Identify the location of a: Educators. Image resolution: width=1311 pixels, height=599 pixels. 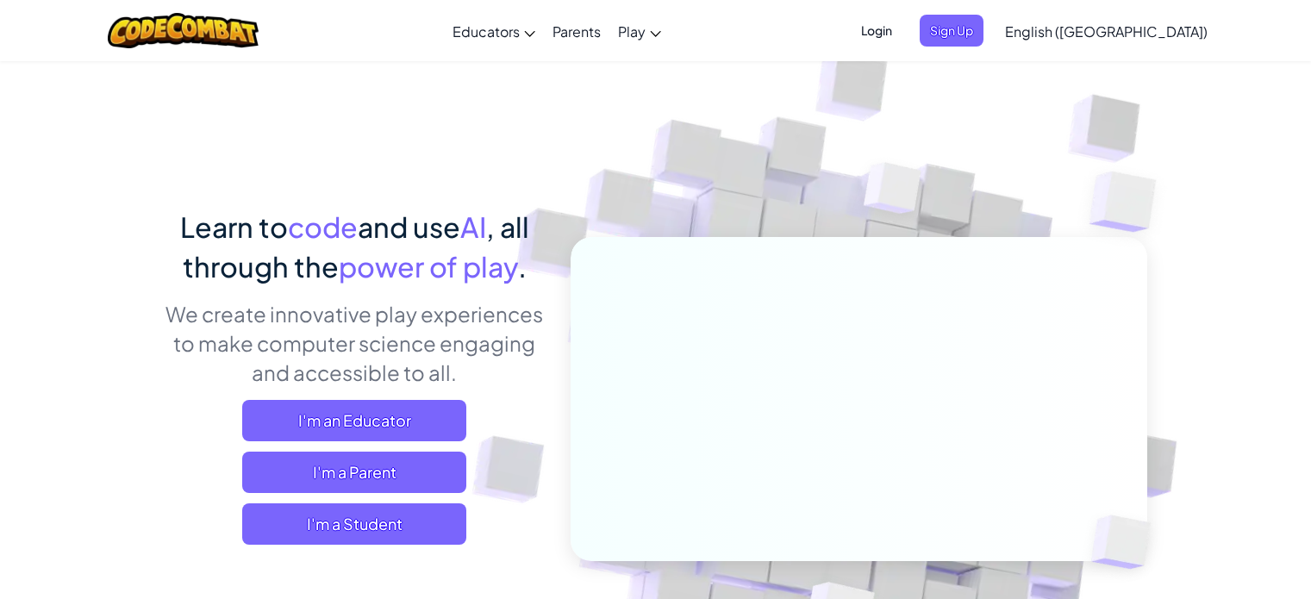
(494, 31).